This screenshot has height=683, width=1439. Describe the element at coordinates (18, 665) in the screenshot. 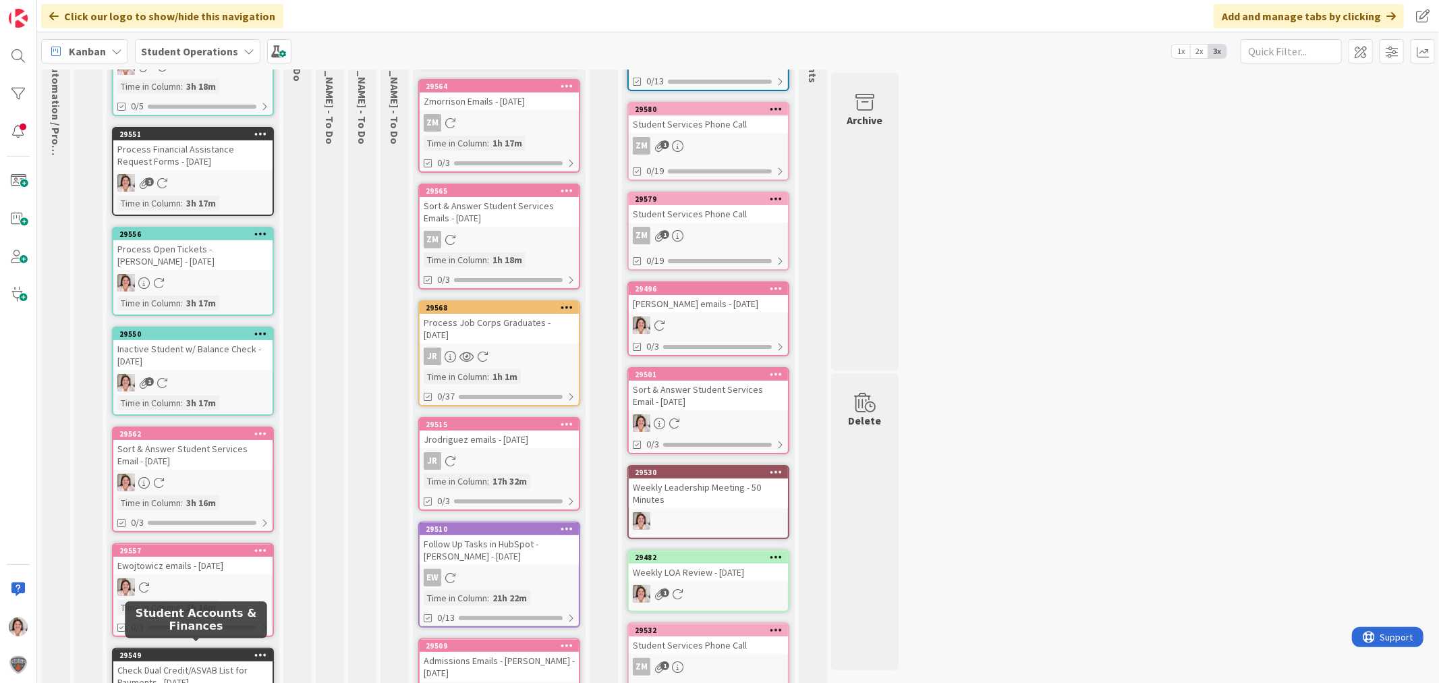

I see `img: avatar` at that location.